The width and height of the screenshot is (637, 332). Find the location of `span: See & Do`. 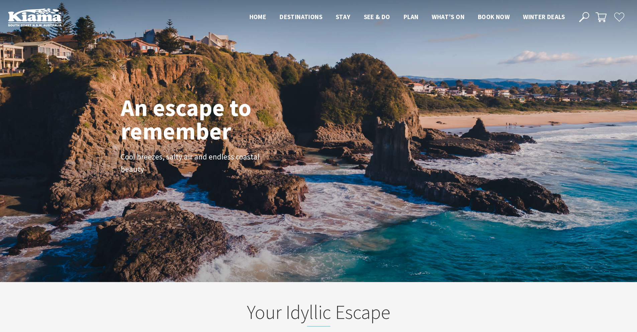

span: See & Do is located at coordinates (377, 17).